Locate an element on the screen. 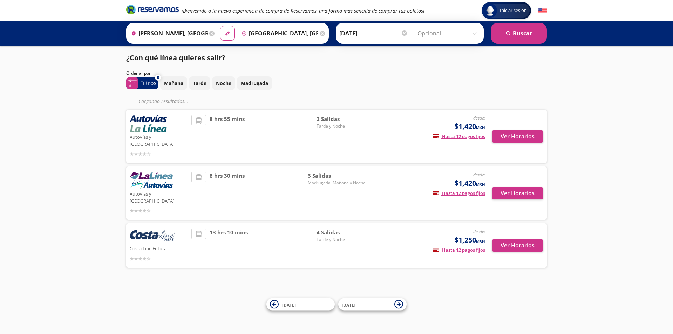  p: Noche is located at coordinates (224, 83).